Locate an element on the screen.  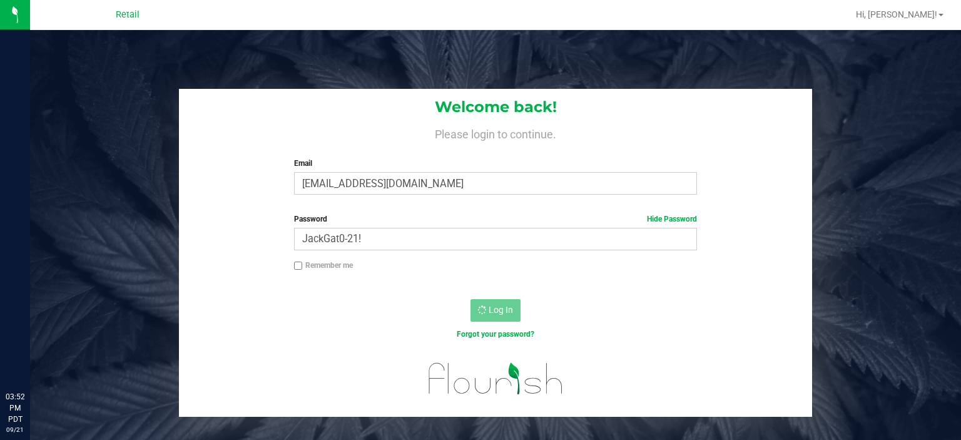
span: Log In is located at coordinates (500, 310).